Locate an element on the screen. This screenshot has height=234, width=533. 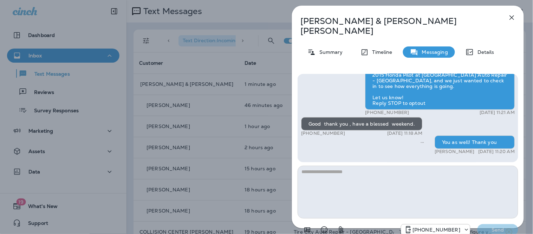
div: Good thank you , have a blessed weekend. is located at coordinates (361, 124).